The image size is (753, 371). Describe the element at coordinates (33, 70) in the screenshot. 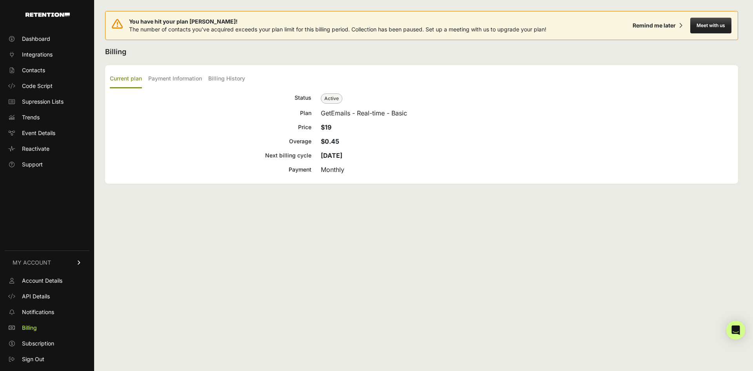

I see `span: Contacts` at that location.